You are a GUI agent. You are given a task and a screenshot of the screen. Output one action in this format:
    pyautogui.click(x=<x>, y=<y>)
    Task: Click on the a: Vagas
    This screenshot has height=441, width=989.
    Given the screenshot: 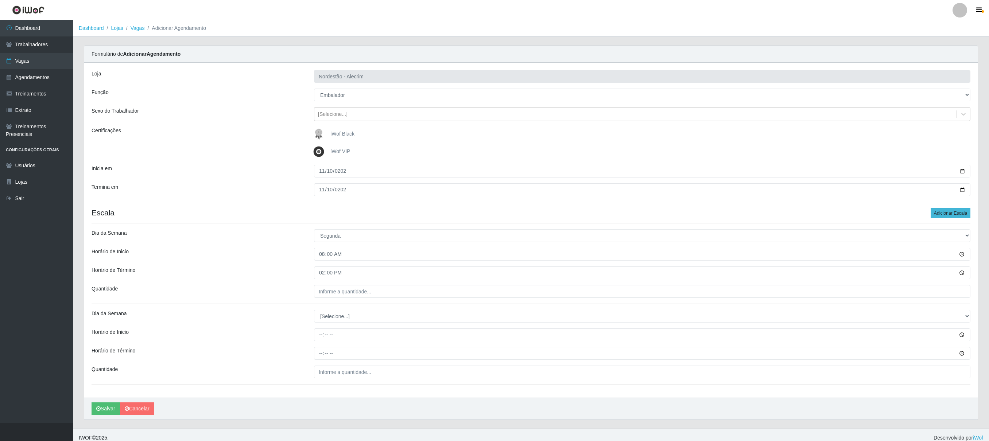 What is the action you would take?
    pyautogui.click(x=138, y=28)
    